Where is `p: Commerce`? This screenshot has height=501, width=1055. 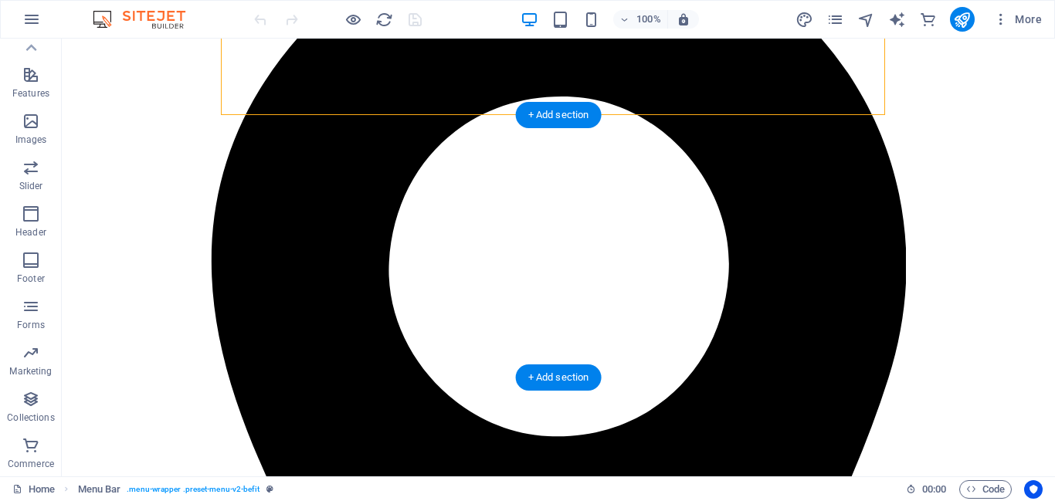 p: Commerce is located at coordinates (31, 464).